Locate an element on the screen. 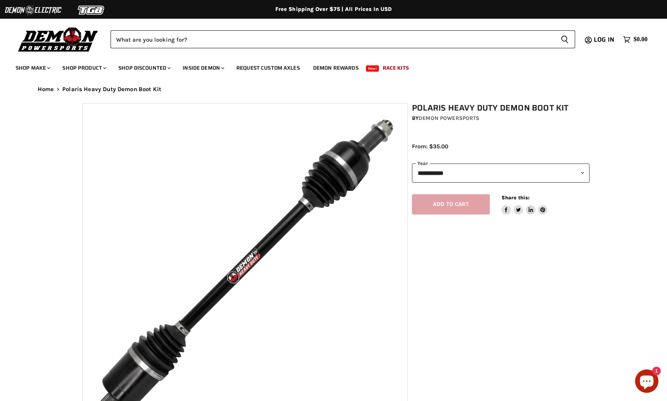  span: Log in is located at coordinates (604, 39).